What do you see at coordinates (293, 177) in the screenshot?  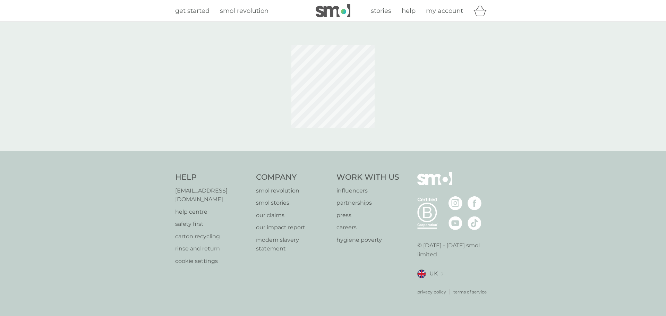 I see `h4: Company` at bounding box center [293, 177].